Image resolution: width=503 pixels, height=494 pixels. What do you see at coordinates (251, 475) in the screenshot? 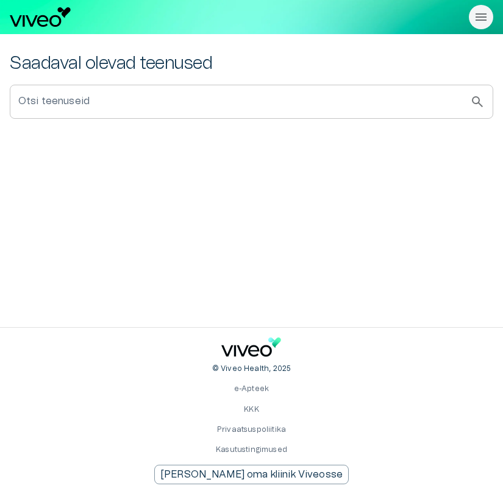
I see `a: Send email to partnership request to viveo` at bounding box center [251, 475].